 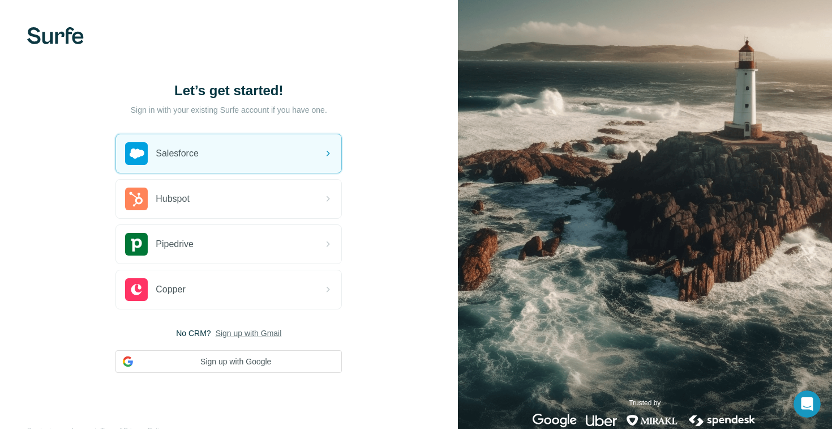 What do you see at coordinates (229, 91) in the screenshot?
I see `h1: Let’s get started!` at bounding box center [229, 91].